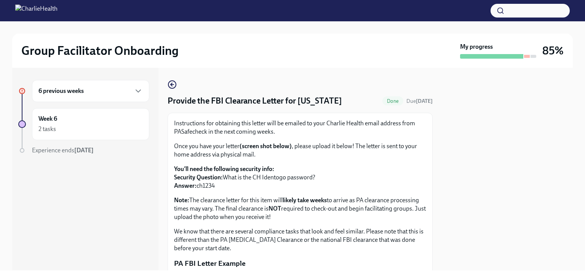  Describe the element at coordinates (305, 200) in the screenshot. I see `strong: likely take weeks` at that location.